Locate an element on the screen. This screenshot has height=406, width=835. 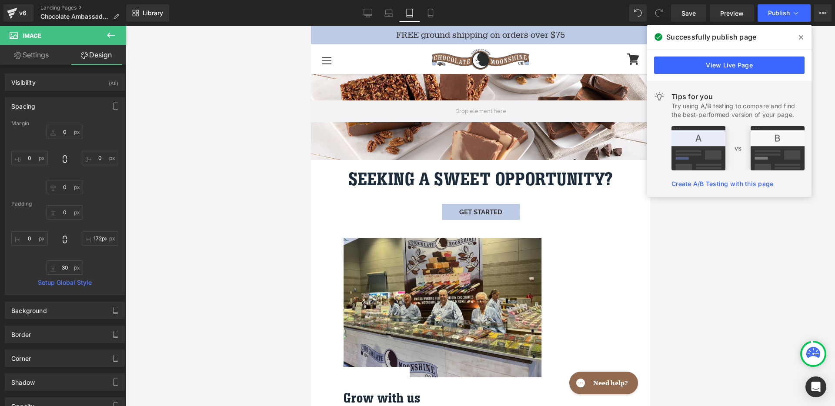
h1: Grow with us is located at coordinates (170, 373).